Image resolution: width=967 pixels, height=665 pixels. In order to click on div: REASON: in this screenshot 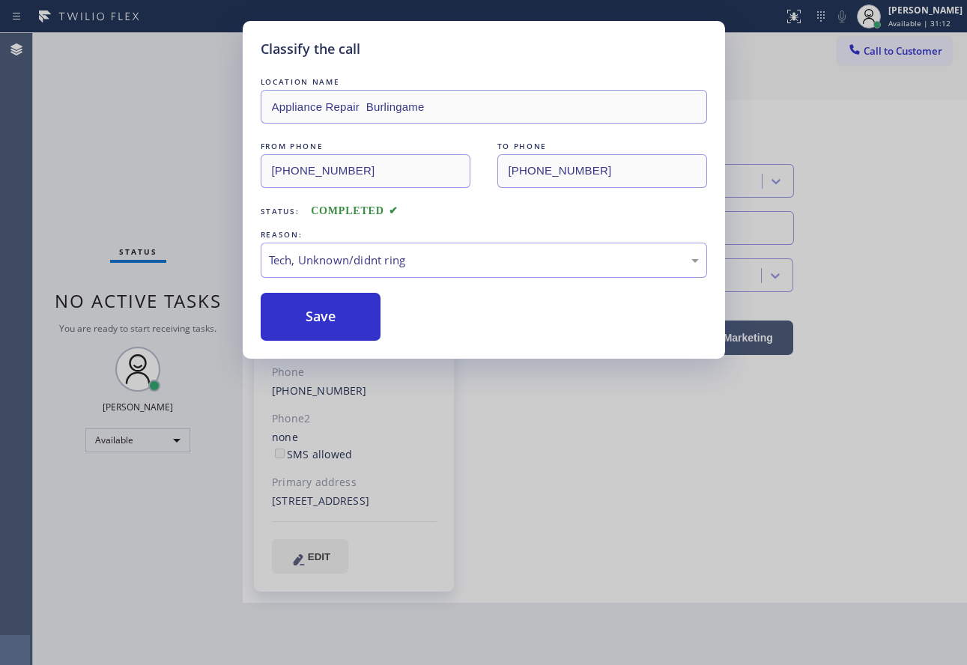, I will do `click(484, 235)`.